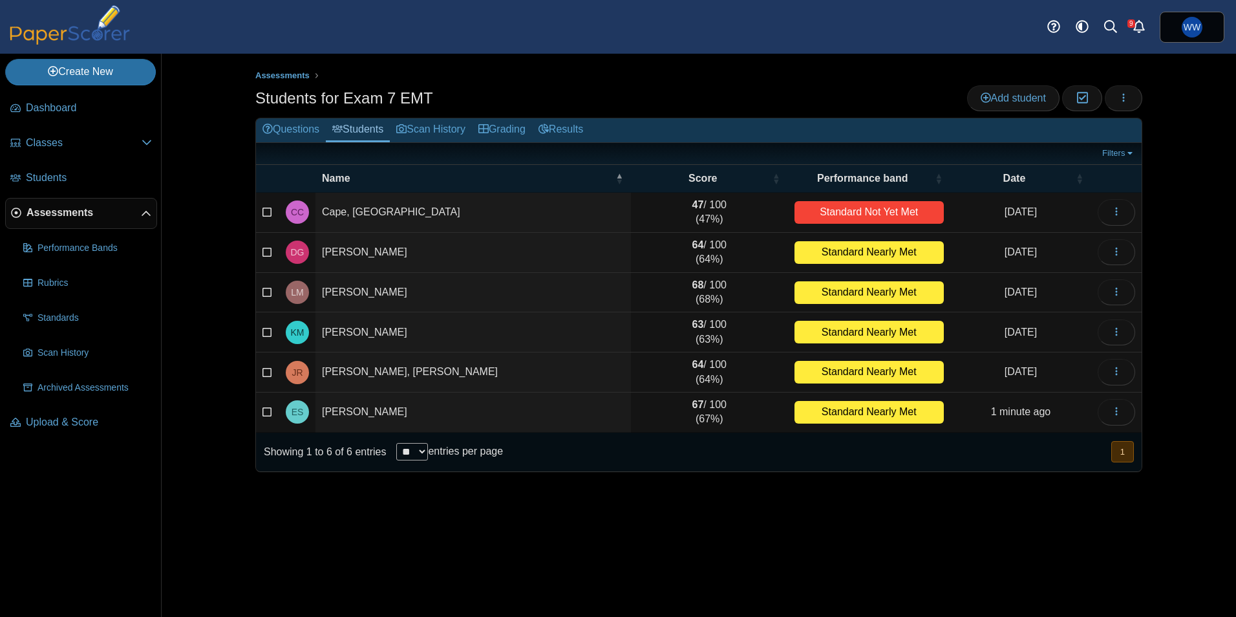 This screenshot has height=617, width=1236. What do you see at coordinates (89, 422) in the screenshot?
I see `span: Upload & Score` at bounding box center [89, 422].